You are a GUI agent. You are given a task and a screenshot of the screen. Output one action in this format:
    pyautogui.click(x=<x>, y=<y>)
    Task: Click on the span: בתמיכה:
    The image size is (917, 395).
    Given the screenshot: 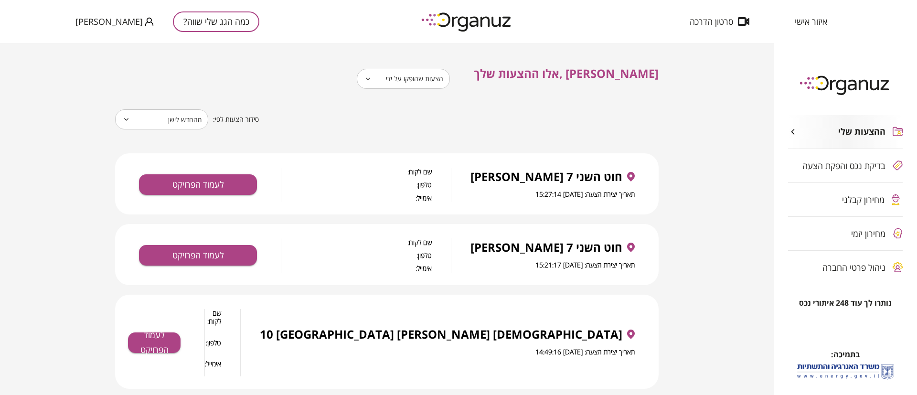 What is the action you would take?
    pyautogui.click(x=845, y=354)
    